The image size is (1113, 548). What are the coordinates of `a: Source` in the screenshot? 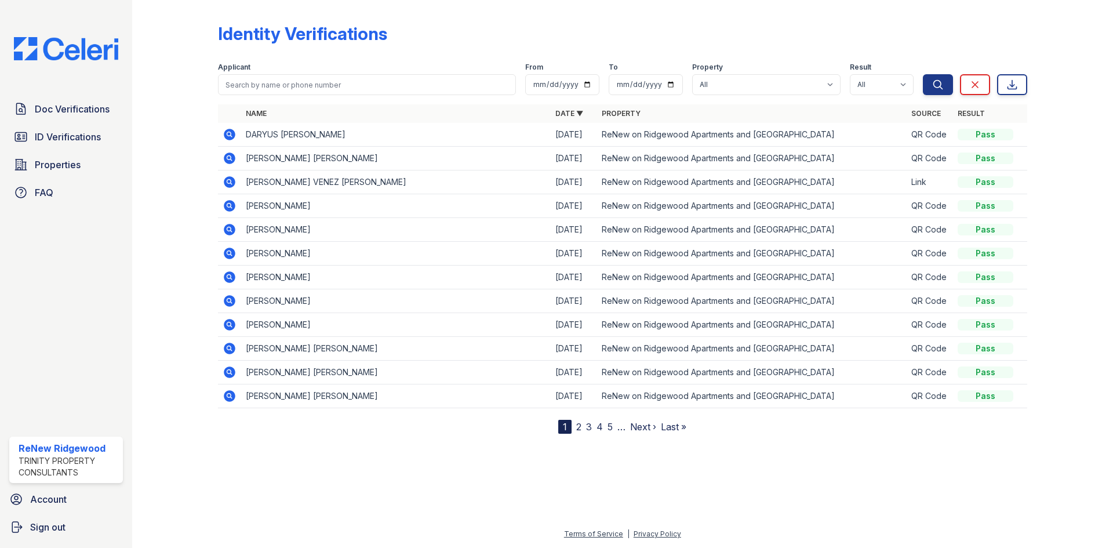 It's located at (926, 113).